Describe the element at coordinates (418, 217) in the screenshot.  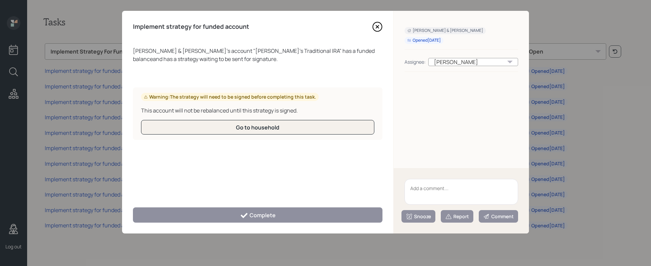
I see `div: Snooze` at that location.